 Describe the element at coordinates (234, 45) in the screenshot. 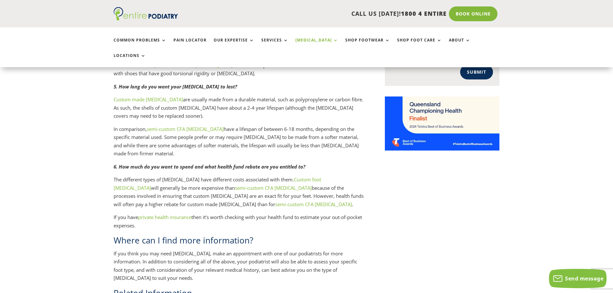

I see `a: Our Expertise` at that location.